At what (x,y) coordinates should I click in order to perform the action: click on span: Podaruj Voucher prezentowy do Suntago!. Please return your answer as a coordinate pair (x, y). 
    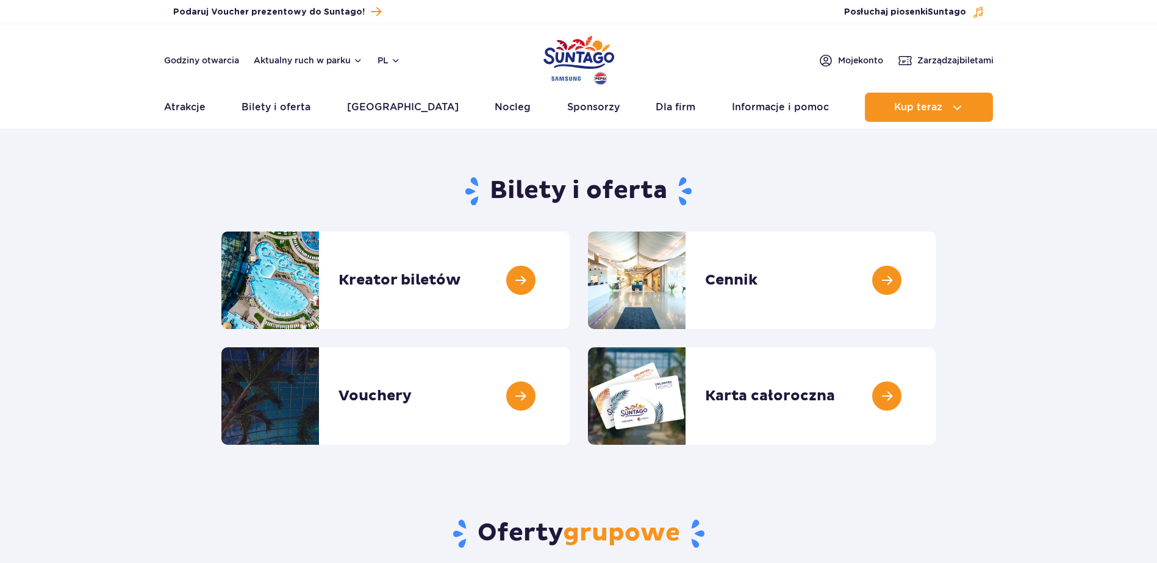
    Looking at the image, I should click on (269, 12).